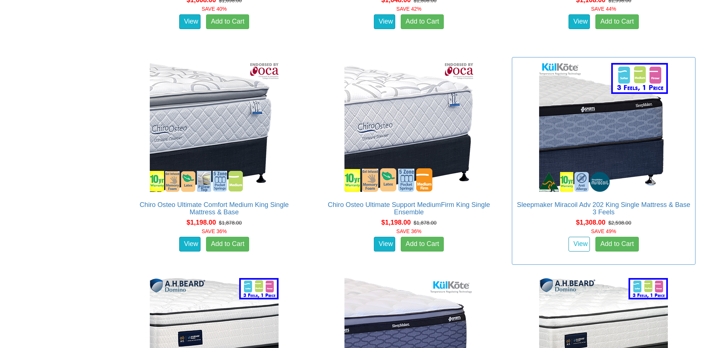 This screenshot has height=348, width=701. I want to click on img: Chiro Osteo Ultimate Support MediumFirm King Single Ensemble, so click(409, 127).